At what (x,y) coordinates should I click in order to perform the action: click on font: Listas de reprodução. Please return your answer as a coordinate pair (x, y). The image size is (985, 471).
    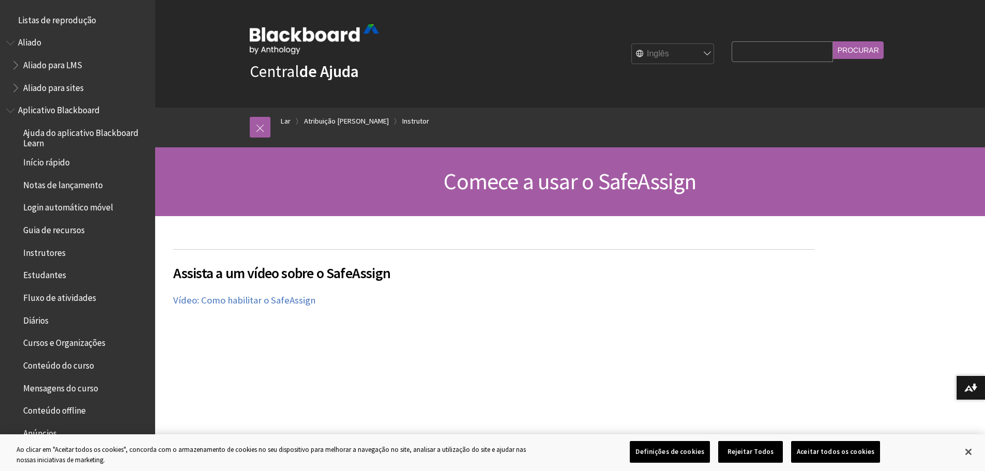
    Looking at the image, I should click on (57, 20).